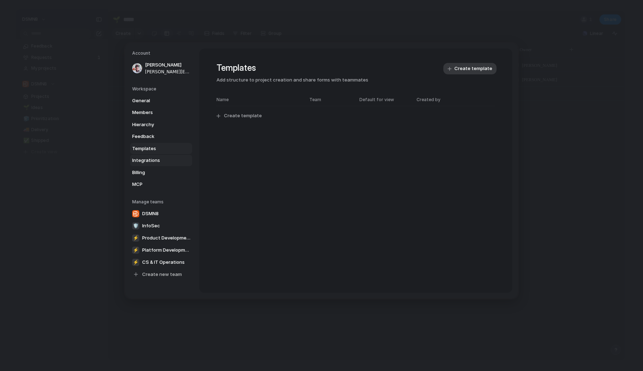 Image resolution: width=643 pixels, height=371 pixels. What do you see at coordinates (166, 250) in the screenshot?
I see `span: Platform Development` at bounding box center [166, 250].